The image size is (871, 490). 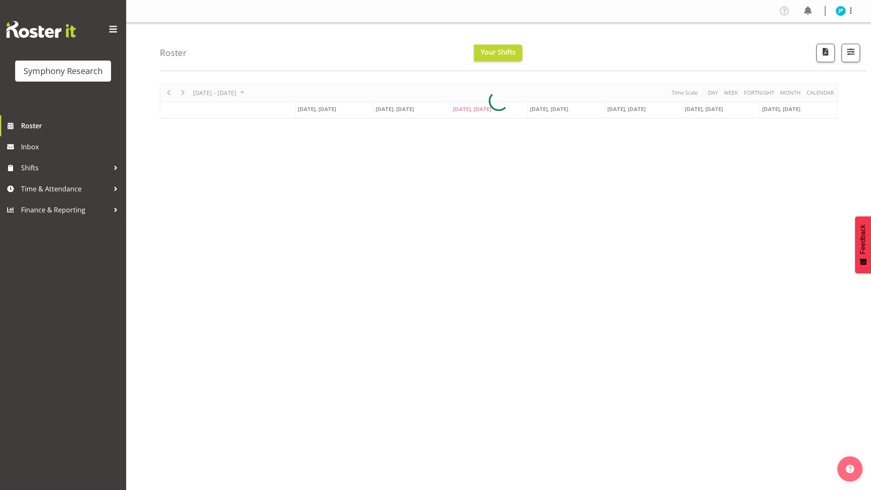 What do you see at coordinates (65, 168) in the screenshot?
I see `span: Shifts` at bounding box center [65, 168].